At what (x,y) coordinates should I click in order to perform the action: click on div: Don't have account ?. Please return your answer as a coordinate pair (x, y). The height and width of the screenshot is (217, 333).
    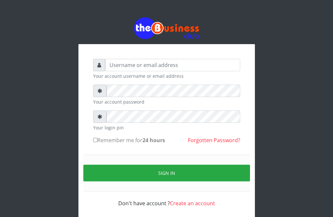
    Looking at the image, I should click on (167, 200).